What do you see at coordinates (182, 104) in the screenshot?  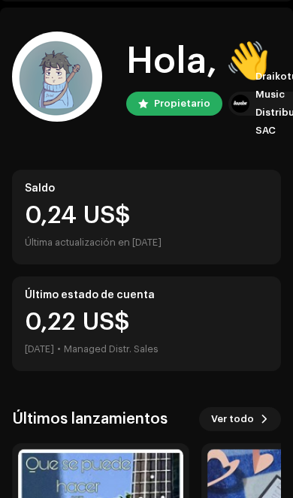 I see `div: Propietario` at bounding box center [182, 104].